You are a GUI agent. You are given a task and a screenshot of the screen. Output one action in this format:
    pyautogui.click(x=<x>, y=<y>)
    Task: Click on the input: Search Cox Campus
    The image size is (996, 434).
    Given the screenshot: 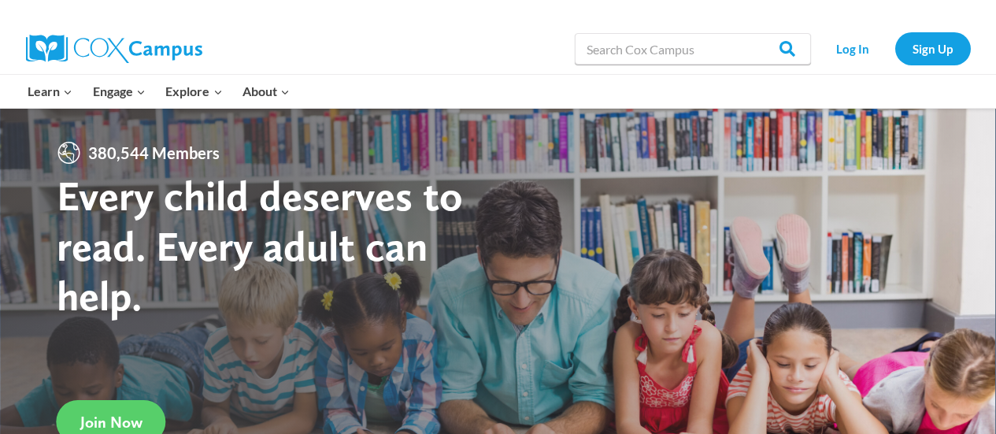 What is the action you would take?
    pyautogui.click(x=693, y=49)
    